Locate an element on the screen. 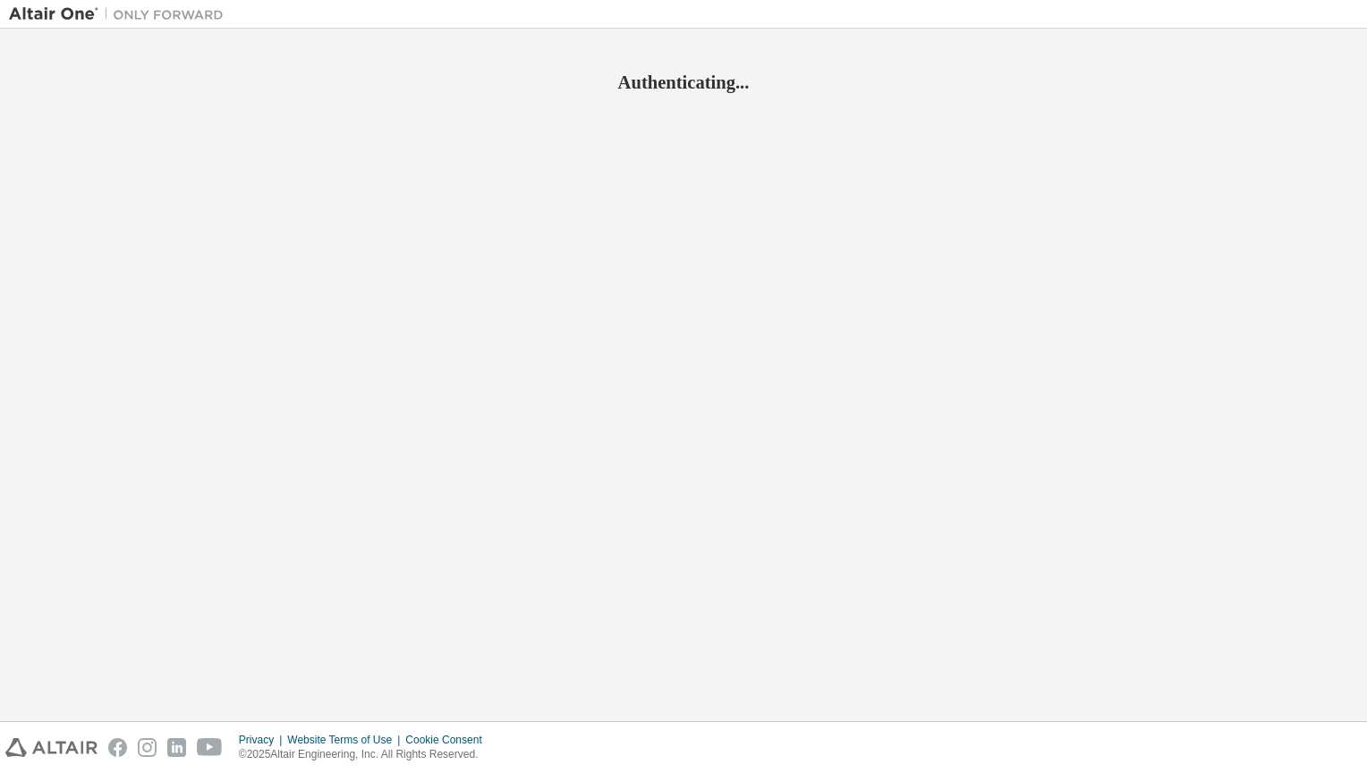 This screenshot has height=773, width=1367. img: facebook.svg is located at coordinates (117, 747).